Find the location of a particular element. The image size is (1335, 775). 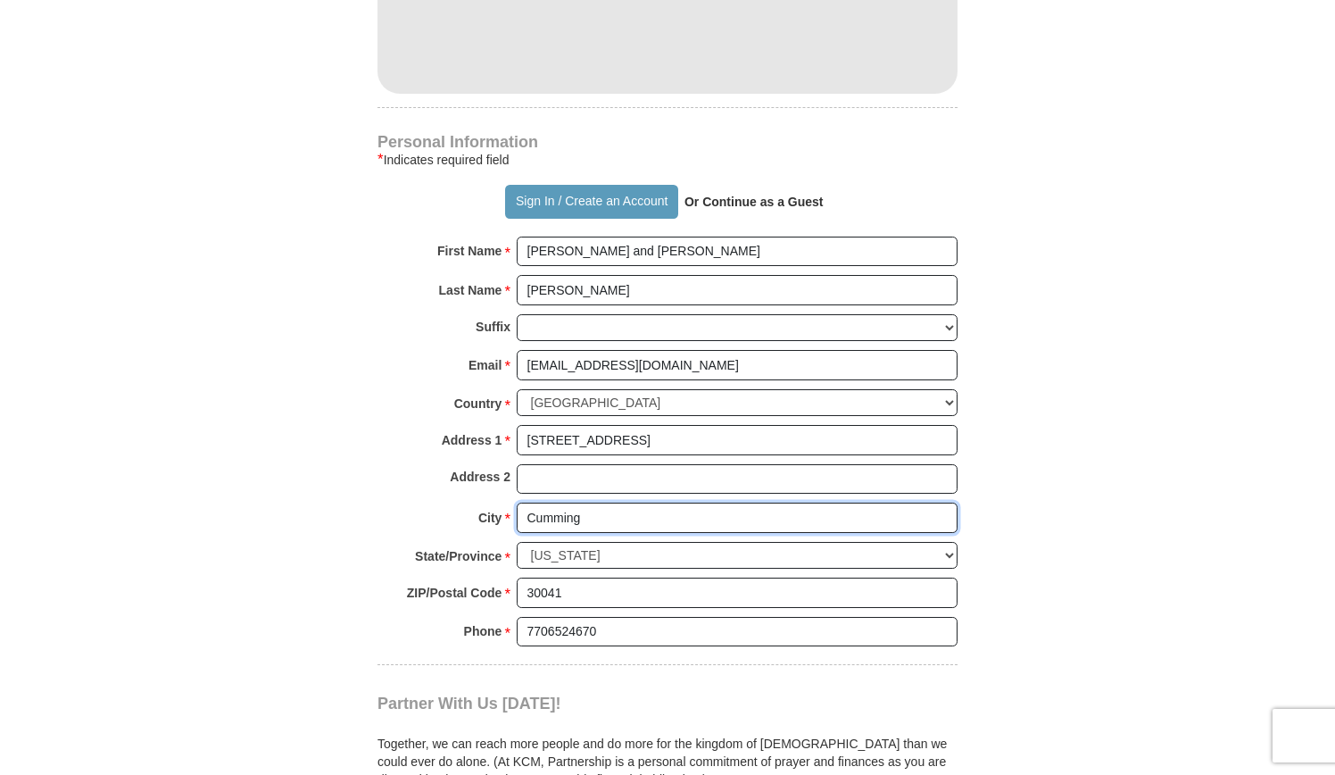

strong: Phone is located at coordinates (483, 631).